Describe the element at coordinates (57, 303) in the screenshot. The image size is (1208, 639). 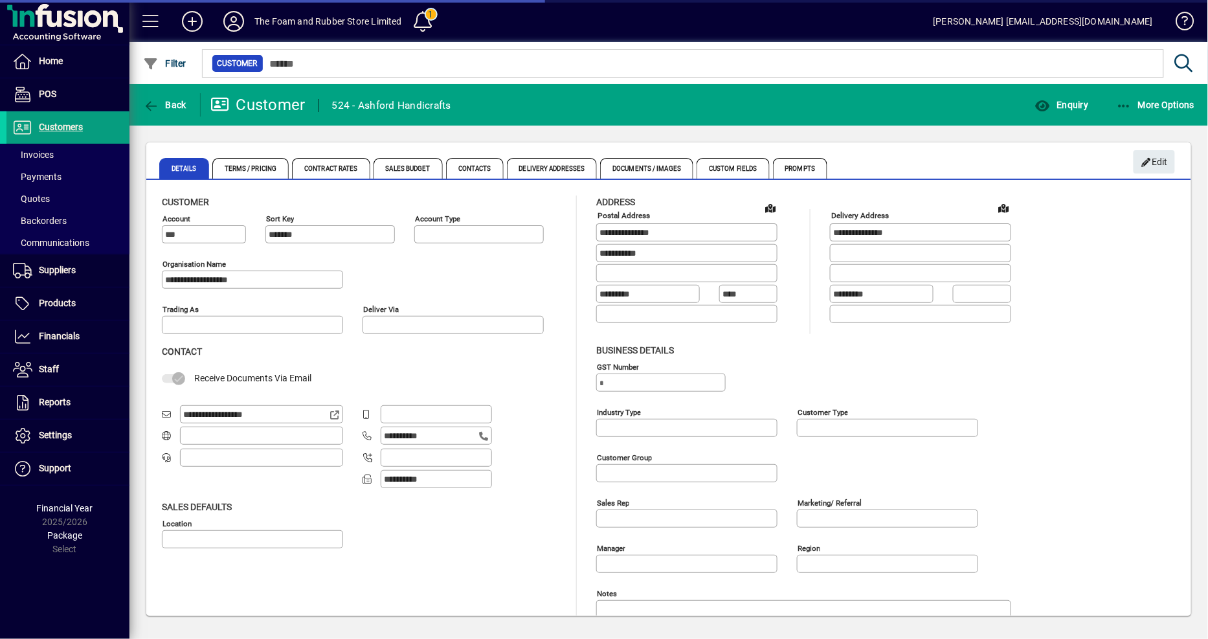
I see `span: Products` at that location.